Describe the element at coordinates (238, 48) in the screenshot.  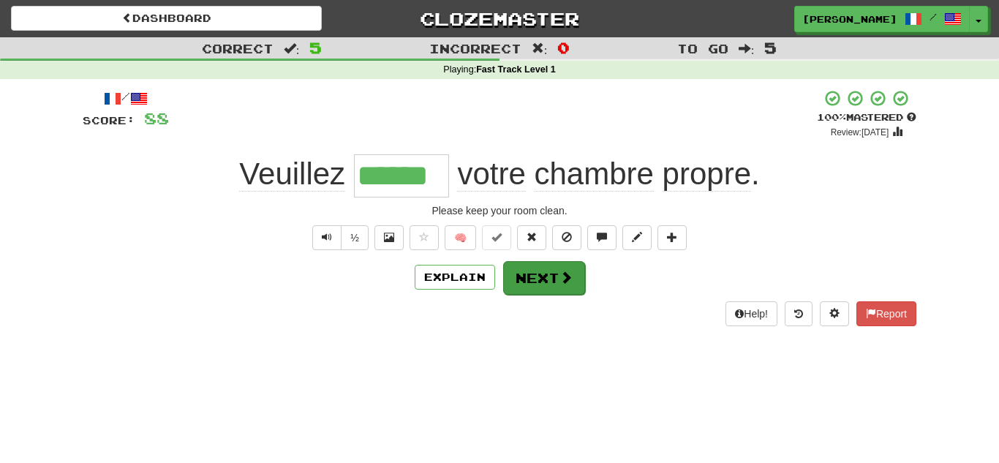
I see `span: Correct` at that location.